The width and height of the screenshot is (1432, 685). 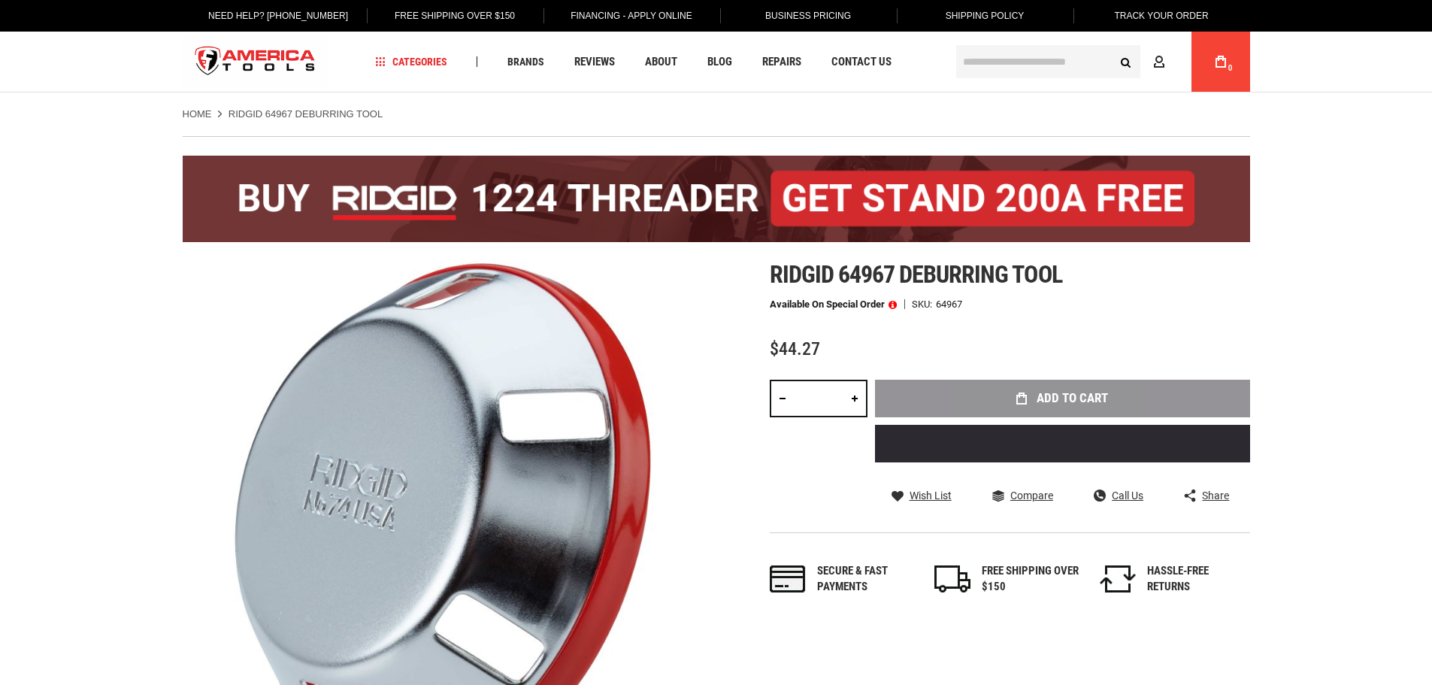 I want to click on img: shipping, so click(x=952, y=579).